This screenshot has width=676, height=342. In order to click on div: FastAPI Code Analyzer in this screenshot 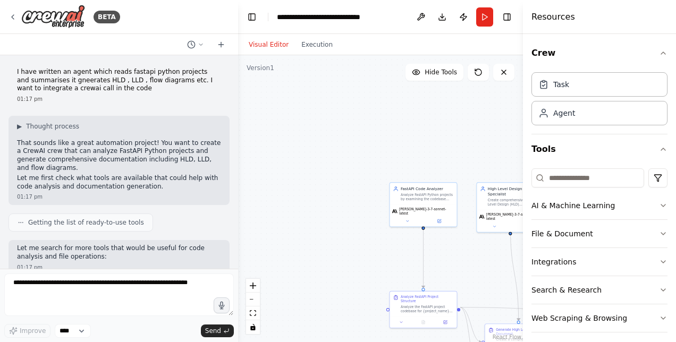, I will do `click(427, 189)`.